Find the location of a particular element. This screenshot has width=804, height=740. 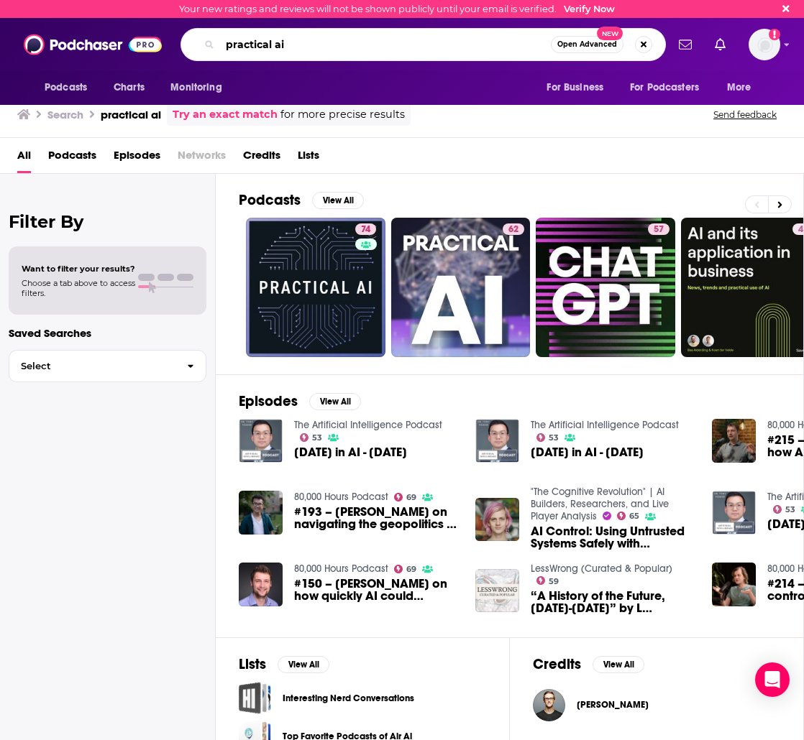

span: 53 is located at coordinates (553, 438).